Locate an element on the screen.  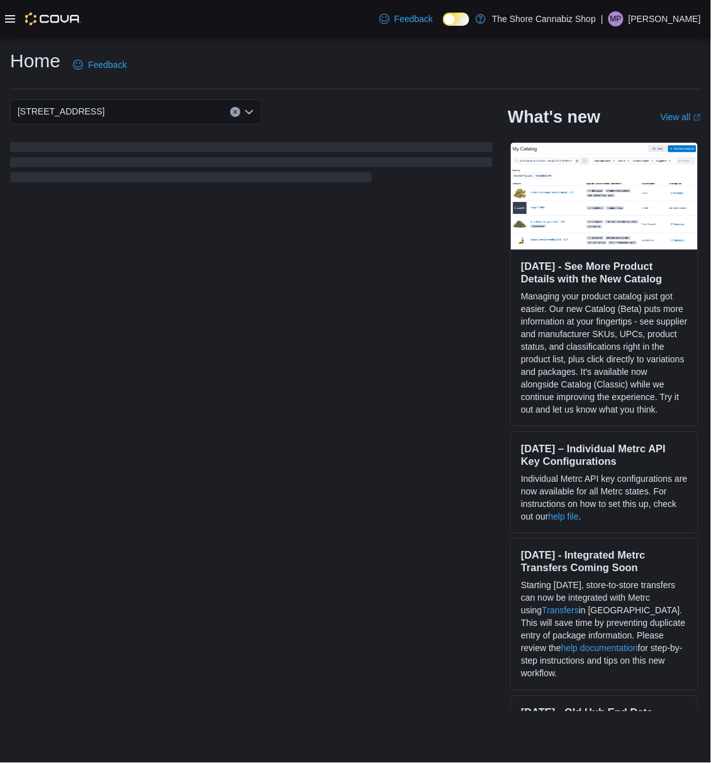
h2: What's new is located at coordinates (554, 117).